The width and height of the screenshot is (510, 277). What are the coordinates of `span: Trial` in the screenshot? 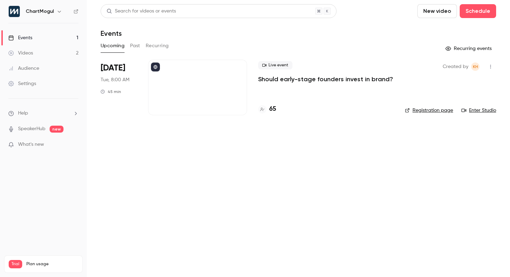 It's located at (15, 264).